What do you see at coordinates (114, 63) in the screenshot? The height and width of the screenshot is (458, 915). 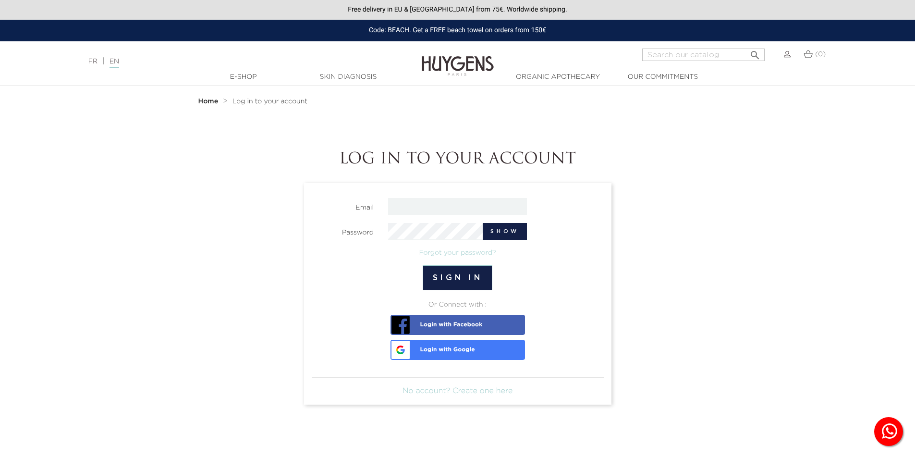 I see `a: EN` at bounding box center [114, 63].